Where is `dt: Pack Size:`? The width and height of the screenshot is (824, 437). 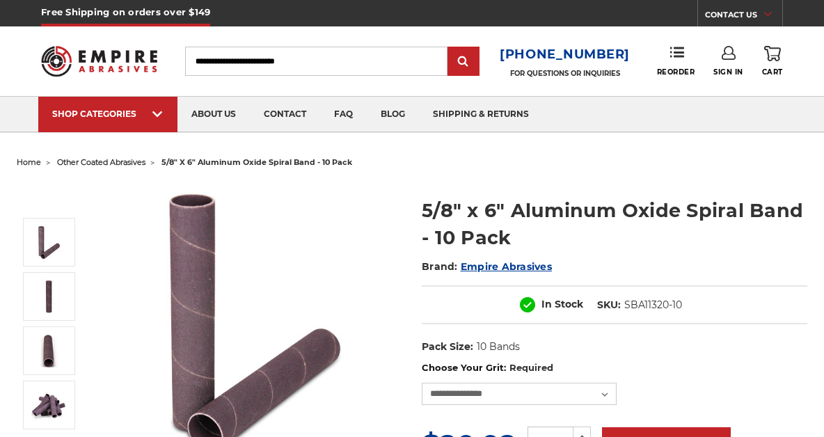 dt: Pack Size: is located at coordinates (448, 347).